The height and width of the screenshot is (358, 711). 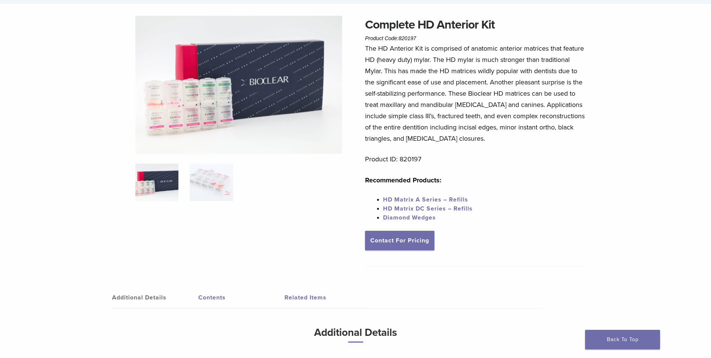 What do you see at coordinates (157, 182) in the screenshot?
I see `img: IMG_8088-1-324x324.jpg` at bounding box center [157, 182].